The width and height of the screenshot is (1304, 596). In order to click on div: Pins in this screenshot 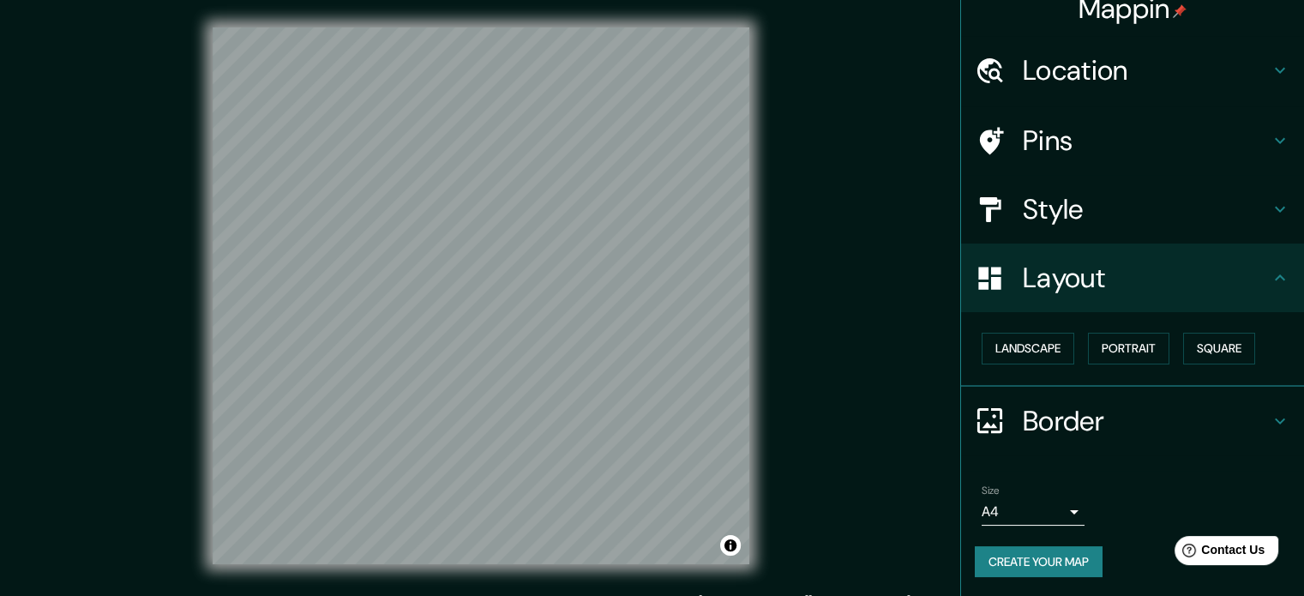, I will do `click(1132, 141)`.